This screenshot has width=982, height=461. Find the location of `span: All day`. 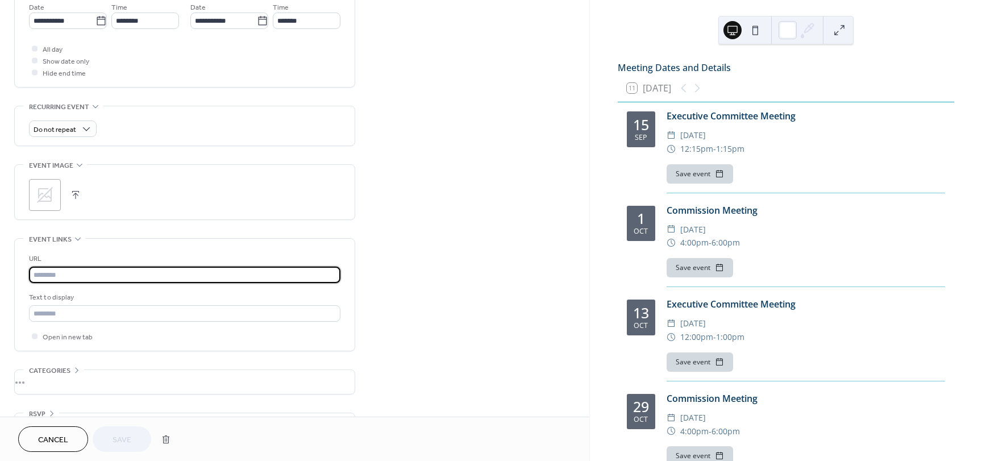

span: All day is located at coordinates (52, 49).